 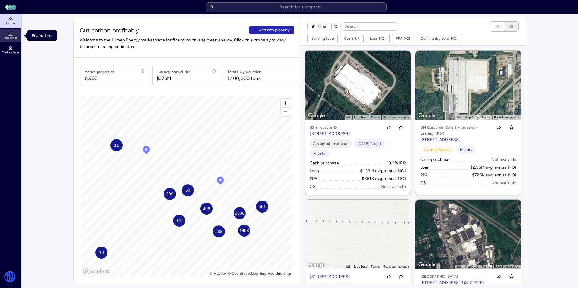 What do you see at coordinates (275, 274) in the screenshot?
I see `a: Map feedback` at bounding box center [275, 274].